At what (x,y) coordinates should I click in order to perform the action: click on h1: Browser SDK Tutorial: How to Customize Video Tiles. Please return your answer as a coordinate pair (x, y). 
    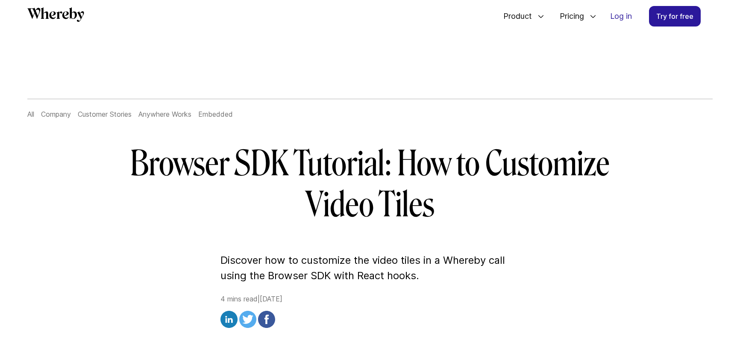
    Looking at the image, I should click on (370, 184).